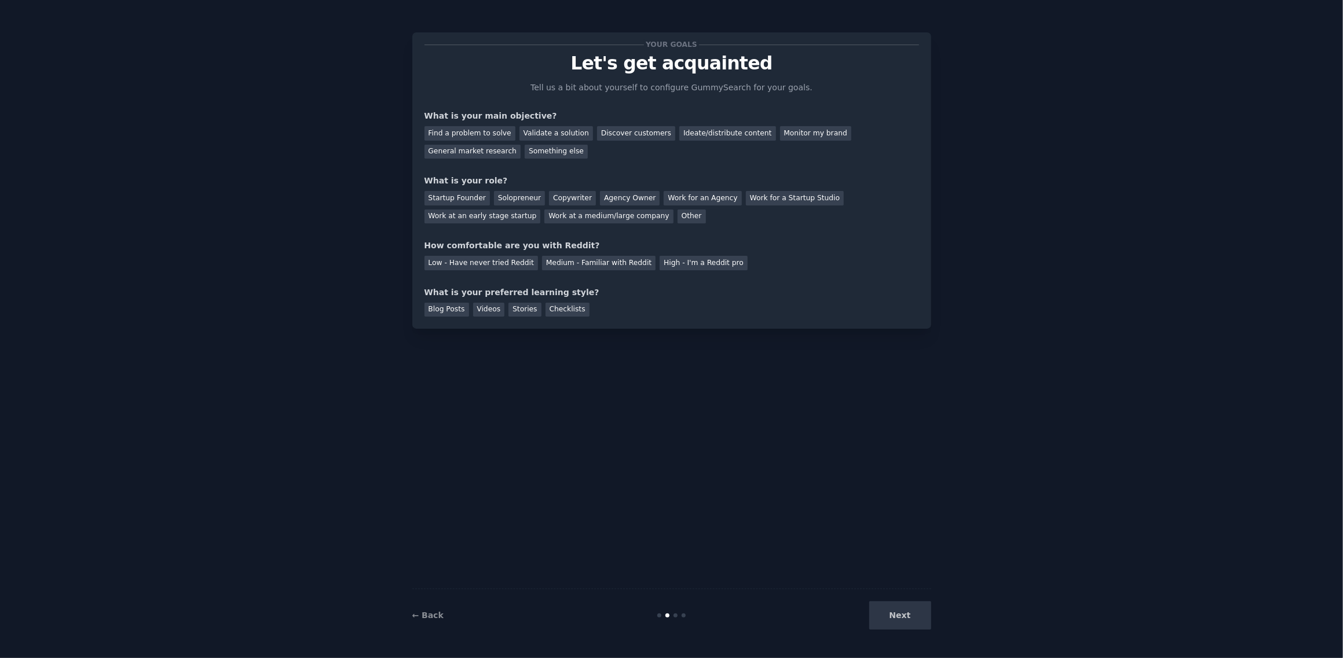  Describe the element at coordinates (629, 198) in the screenshot. I see `div: Agency Owner` at that location.